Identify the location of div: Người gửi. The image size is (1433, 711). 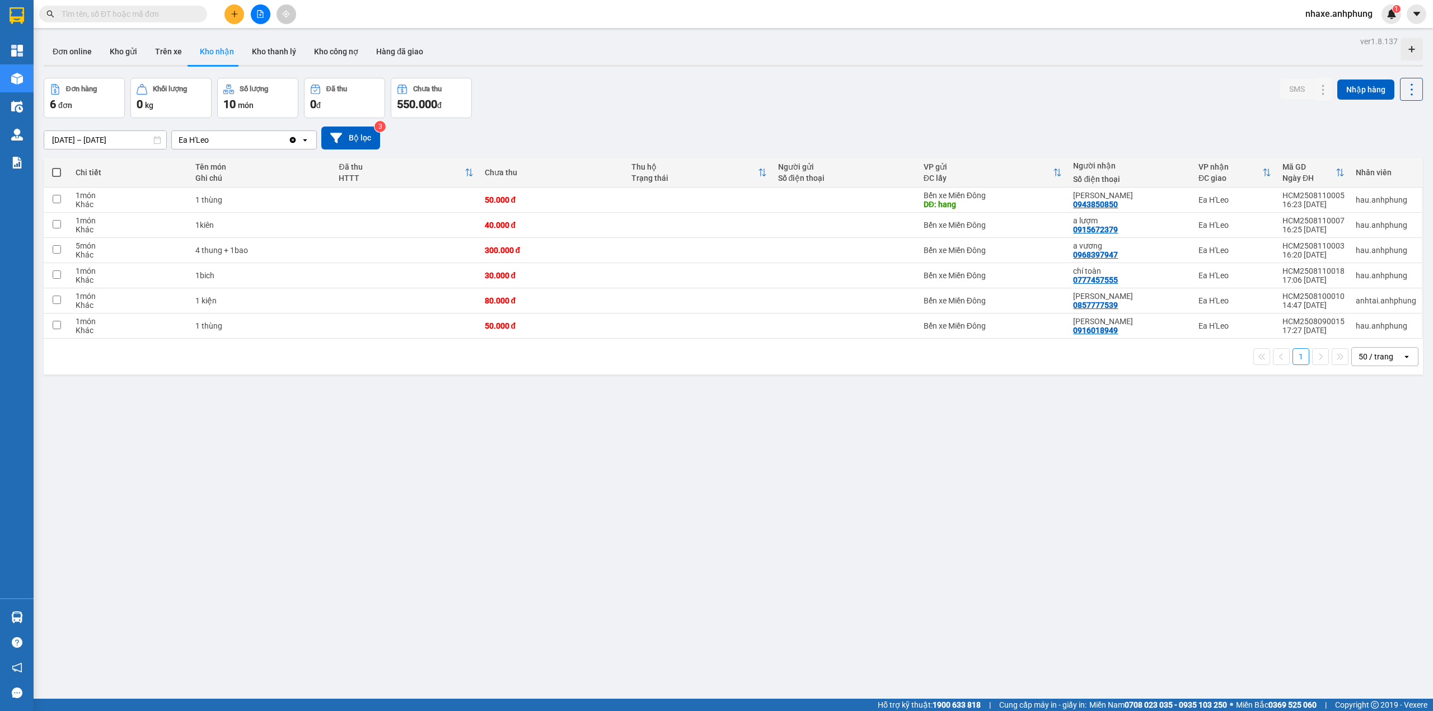
(845, 167).